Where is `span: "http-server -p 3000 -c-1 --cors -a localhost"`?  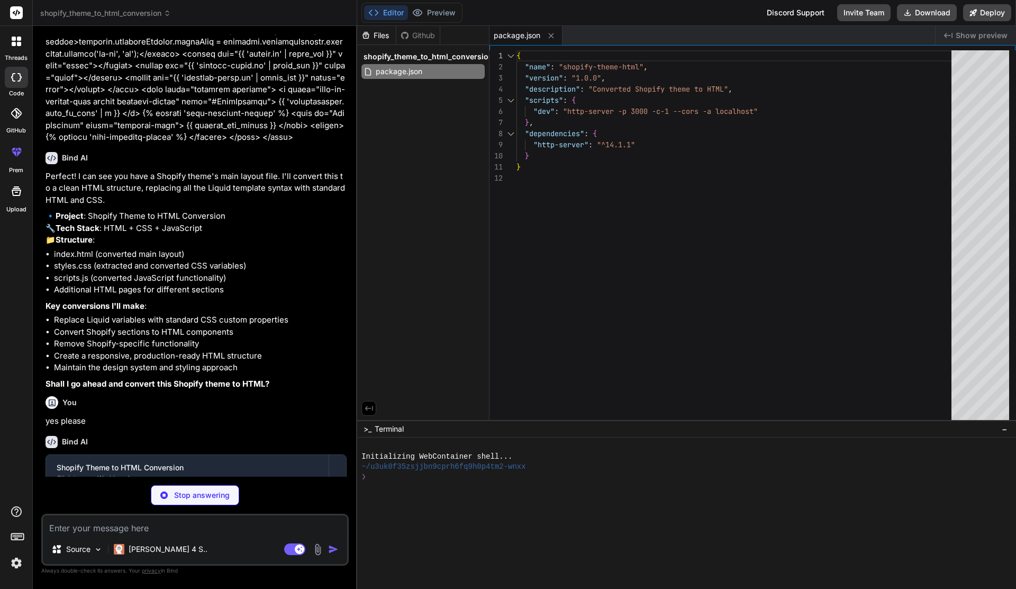 span: "http-server -p 3000 -c-1 --cors -a localhost" is located at coordinates (661, 111).